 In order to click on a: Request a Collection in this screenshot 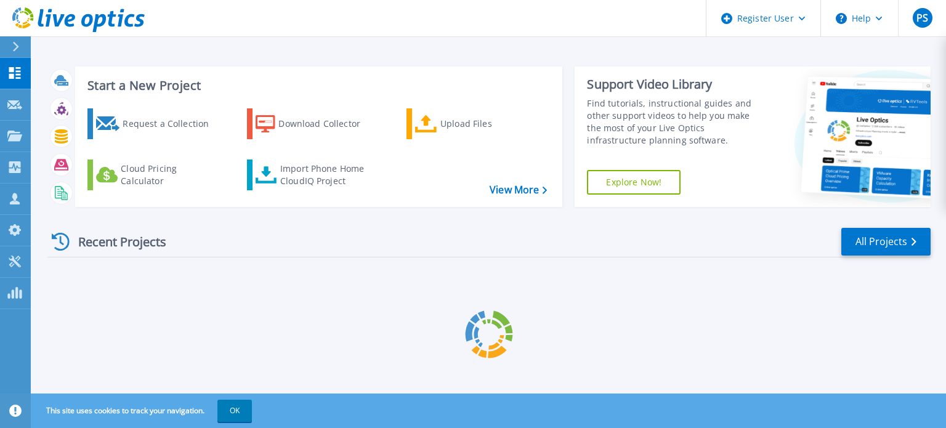, I will do `click(156, 124)`.